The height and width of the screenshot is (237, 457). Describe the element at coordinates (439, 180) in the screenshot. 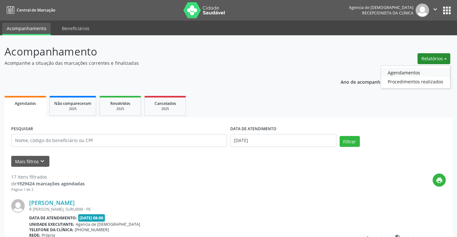

I see `i: print` at that location.